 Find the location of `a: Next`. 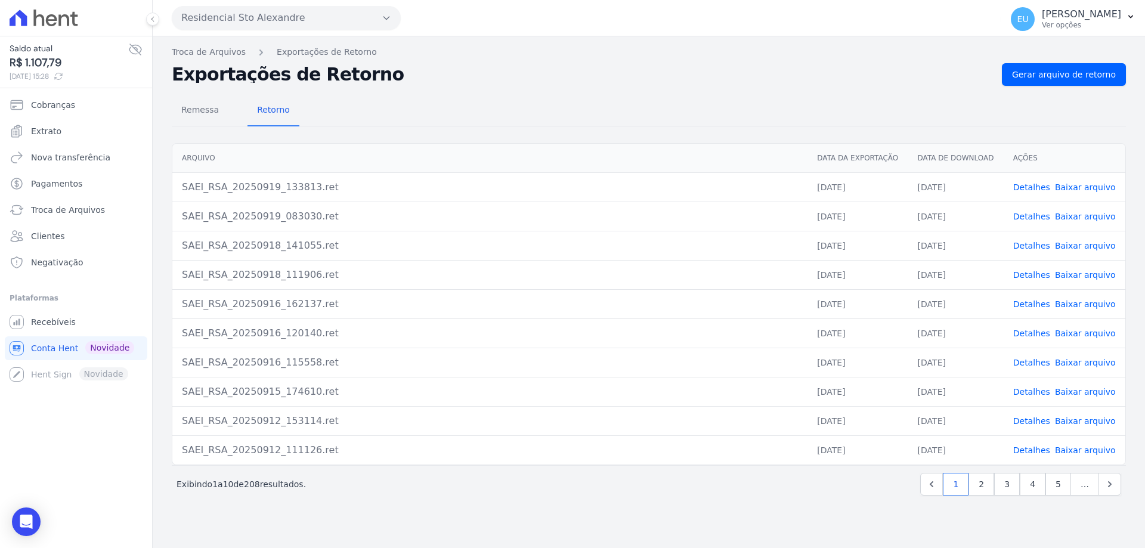

a: Next is located at coordinates (1110, 484).